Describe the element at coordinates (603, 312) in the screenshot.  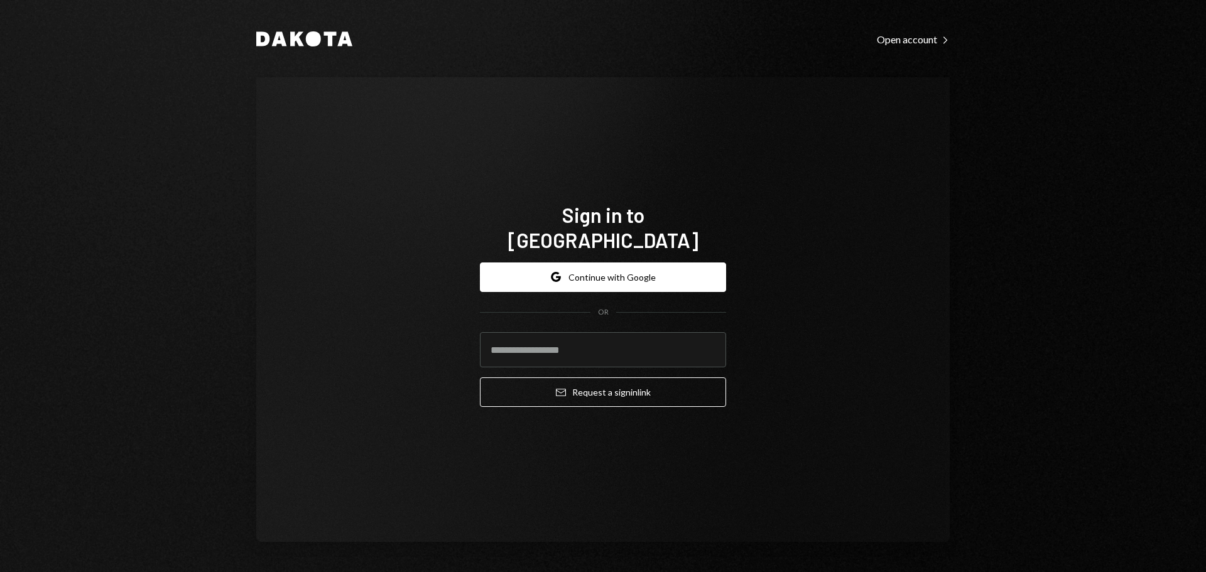
I see `div: OR` at that location.